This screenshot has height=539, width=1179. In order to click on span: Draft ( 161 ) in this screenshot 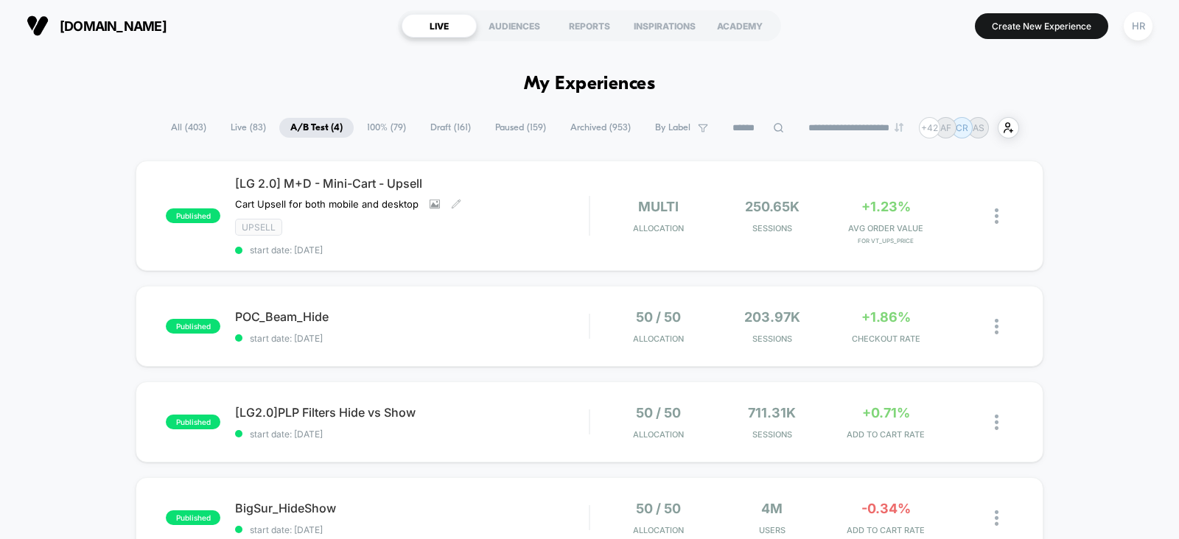, I will do `click(450, 127)`.